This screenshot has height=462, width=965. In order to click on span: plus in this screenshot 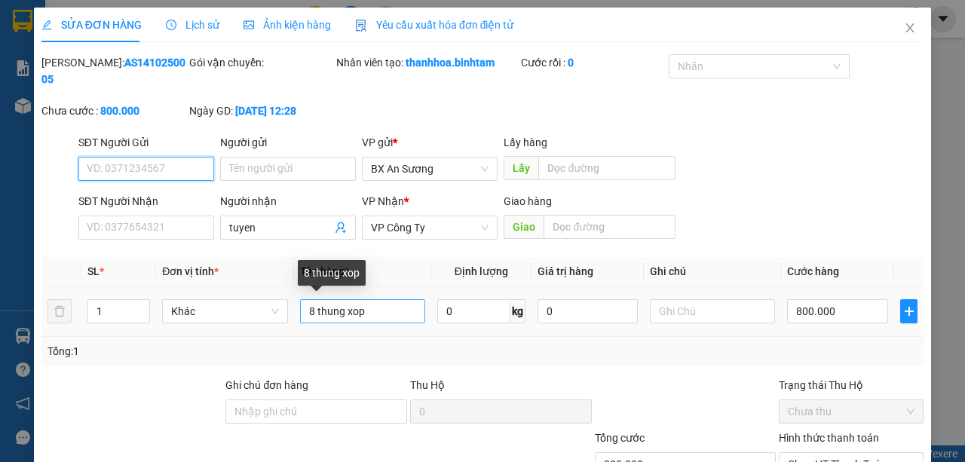, I will do `click(909, 311)`.